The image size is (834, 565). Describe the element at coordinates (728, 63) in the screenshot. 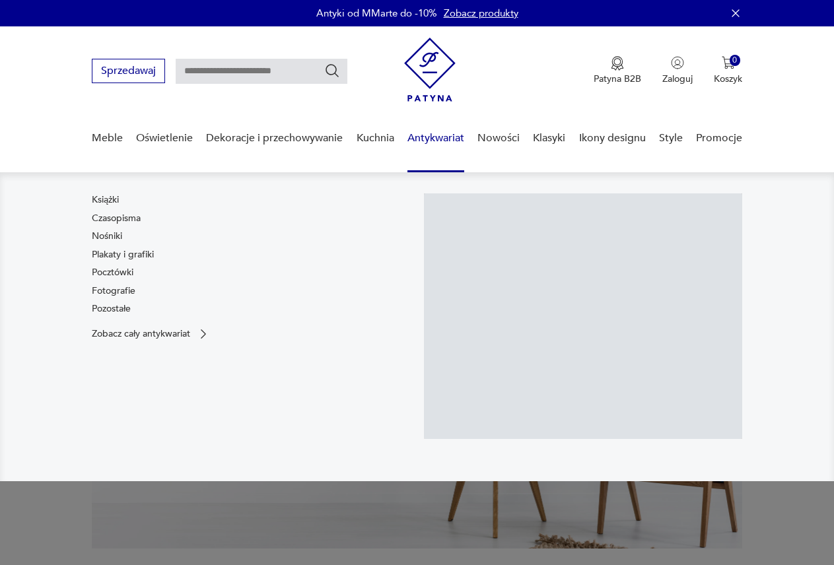

I see `img: Ikona koszyka` at that location.